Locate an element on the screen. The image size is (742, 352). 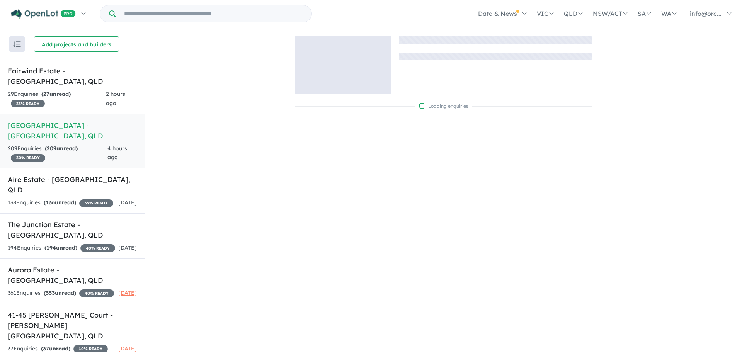
span: 353 is located at coordinates (50, 293).